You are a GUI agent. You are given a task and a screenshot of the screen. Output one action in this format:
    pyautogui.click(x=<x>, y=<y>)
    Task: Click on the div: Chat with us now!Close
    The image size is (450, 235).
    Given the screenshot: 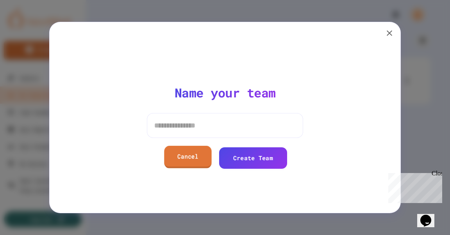 What is the action you would take?
    pyautogui.click(x=29, y=26)
    